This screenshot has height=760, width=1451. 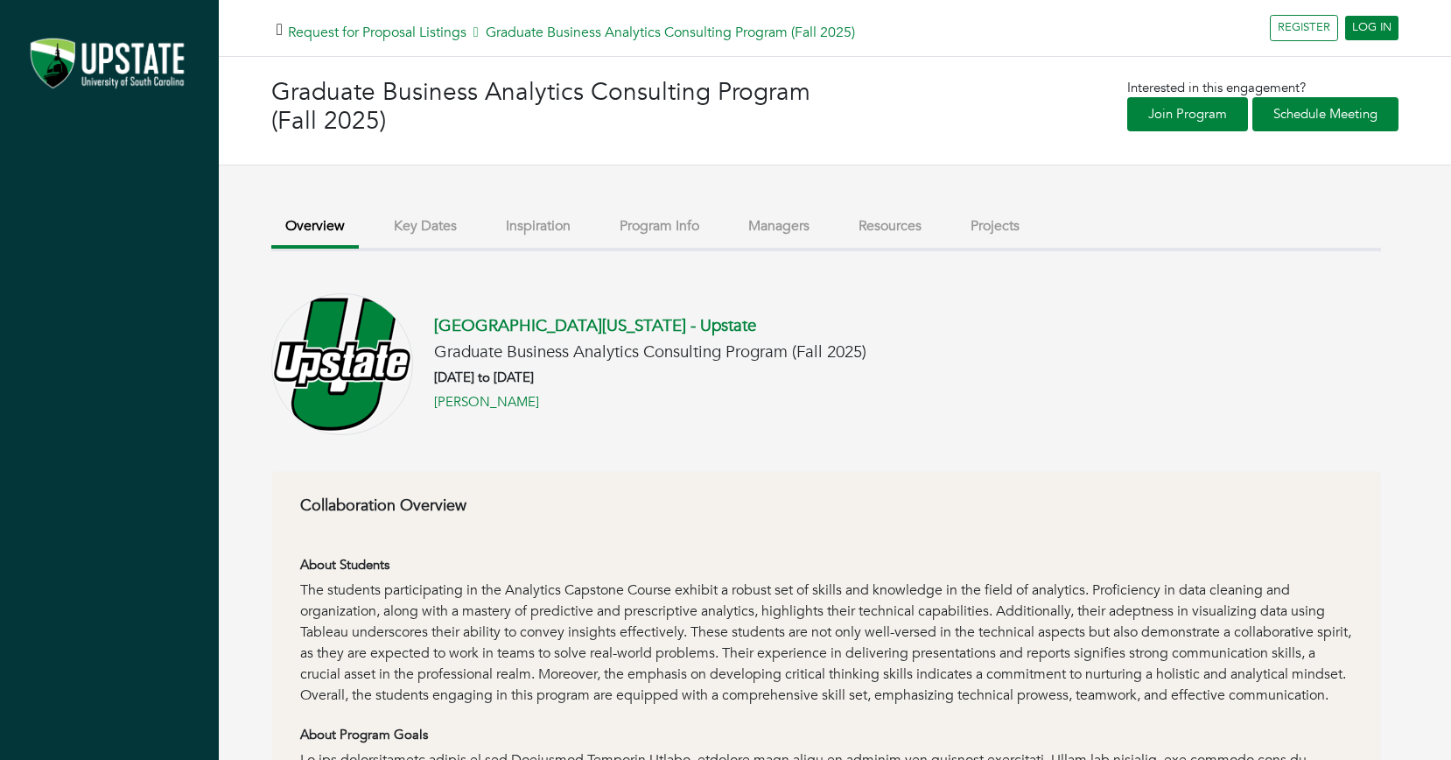 What do you see at coordinates (659, 226) in the screenshot?
I see `button: Program Info` at bounding box center [659, 226].